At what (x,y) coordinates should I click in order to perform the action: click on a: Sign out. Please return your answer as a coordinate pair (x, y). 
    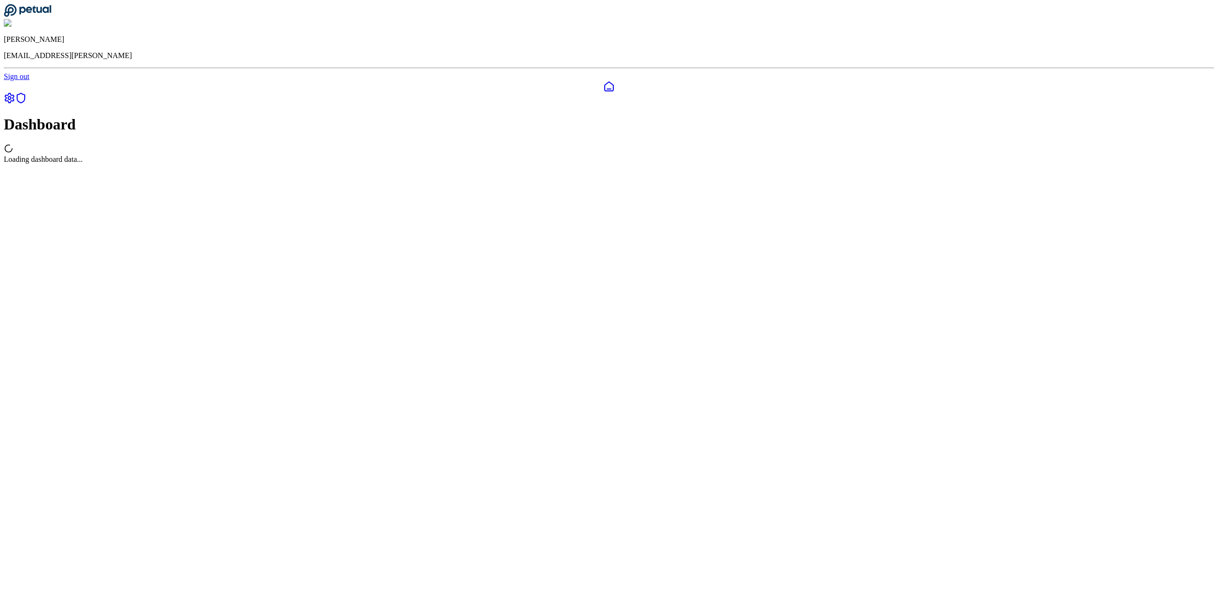
    Looking at the image, I should click on (17, 76).